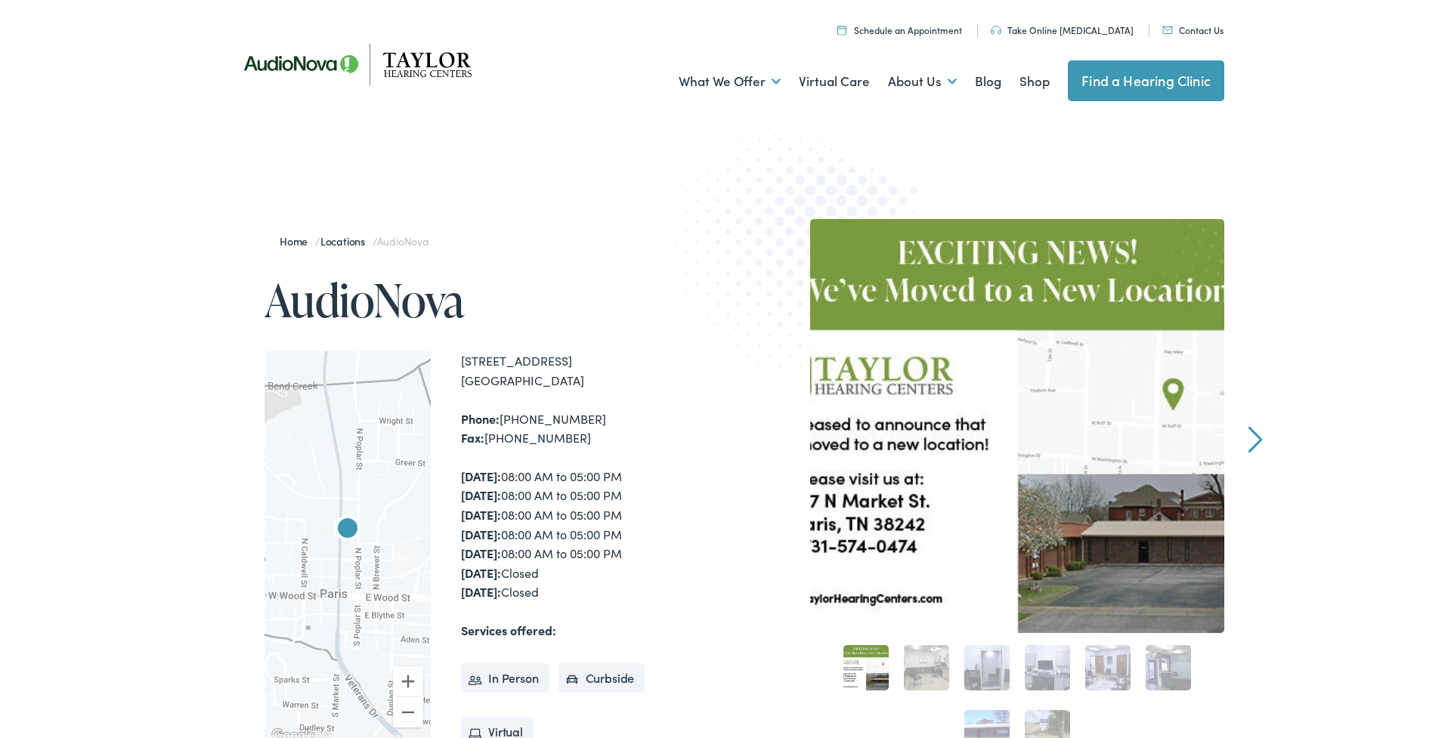 This screenshot has height=738, width=1451. I want to click on a: 4, so click(1047, 668).